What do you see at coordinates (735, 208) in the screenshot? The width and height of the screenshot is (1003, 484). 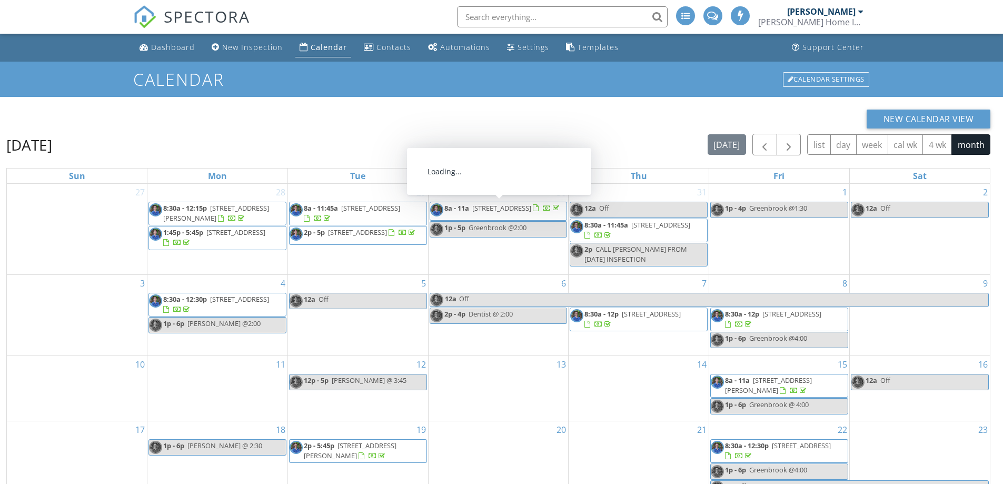 I see `span: 1p - 4p` at bounding box center [735, 208].